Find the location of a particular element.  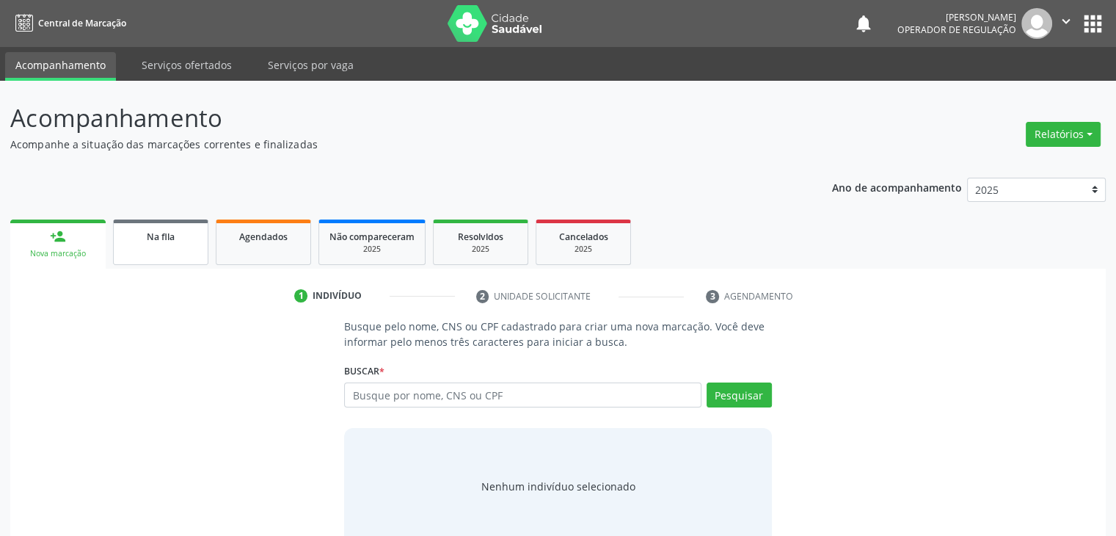

button: notifications is located at coordinates (864, 23).